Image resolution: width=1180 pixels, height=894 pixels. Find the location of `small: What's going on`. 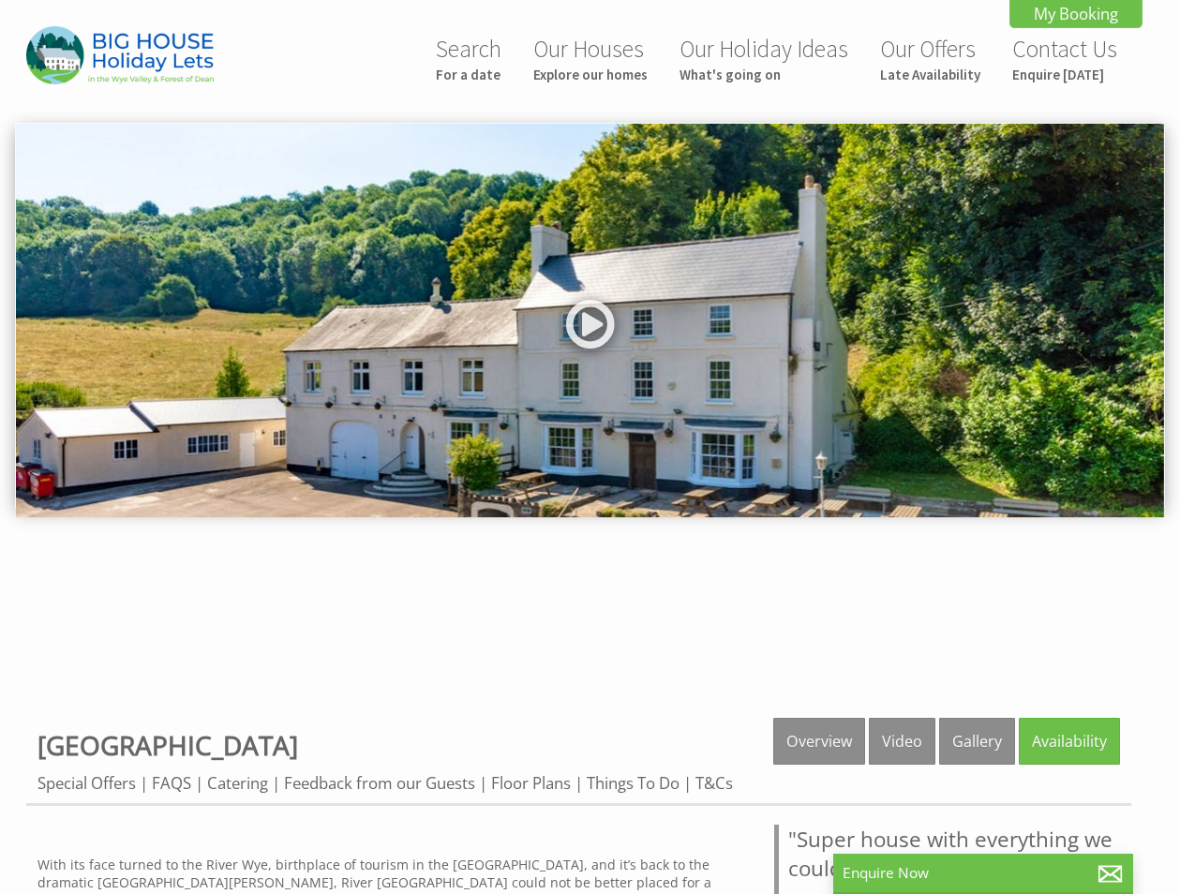

small: What's going on is located at coordinates (764, 74).